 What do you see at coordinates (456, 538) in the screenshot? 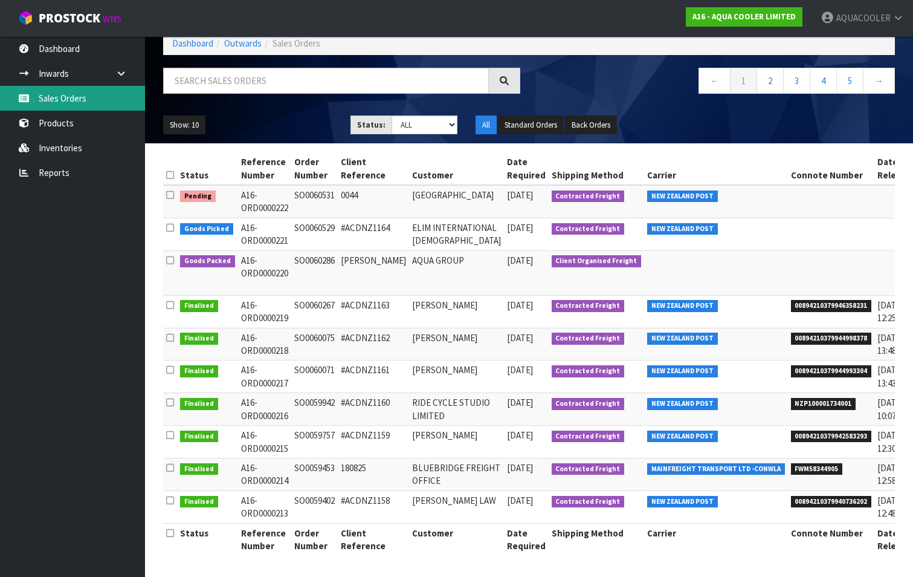
I see `th: Customer` at bounding box center [456, 538].